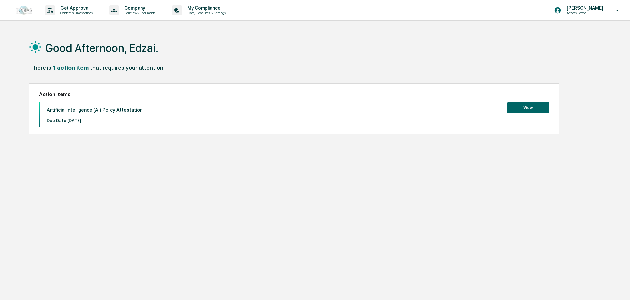 The image size is (630, 300). I want to click on p: Access Person, so click(584, 13).